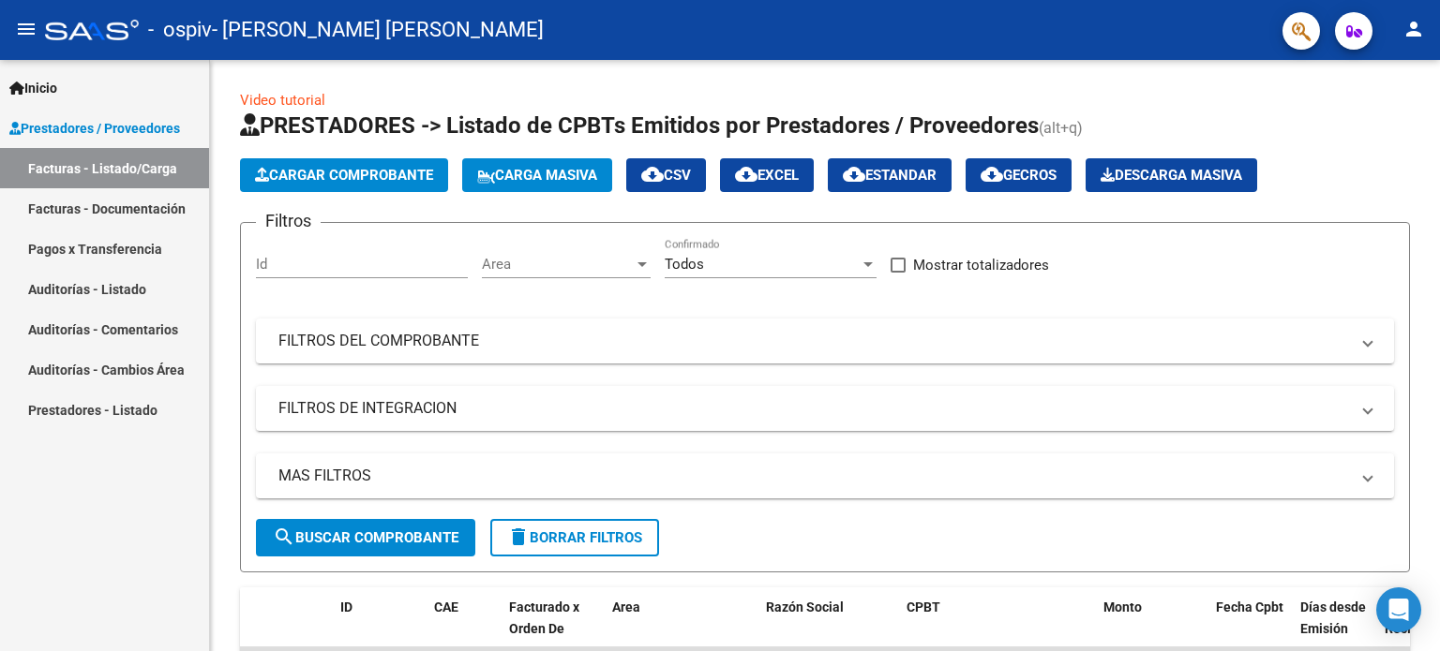 Image resolution: width=1440 pixels, height=651 pixels. Describe the element at coordinates (1411, 618) in the screenshot. I see `span: Fecha Recibido` at that location.